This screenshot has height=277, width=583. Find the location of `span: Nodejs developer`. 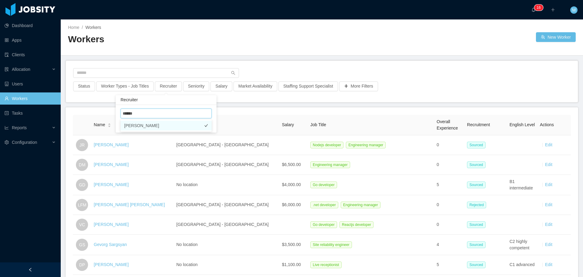

span: Nodejs developer is located at coordinates (327, 145).